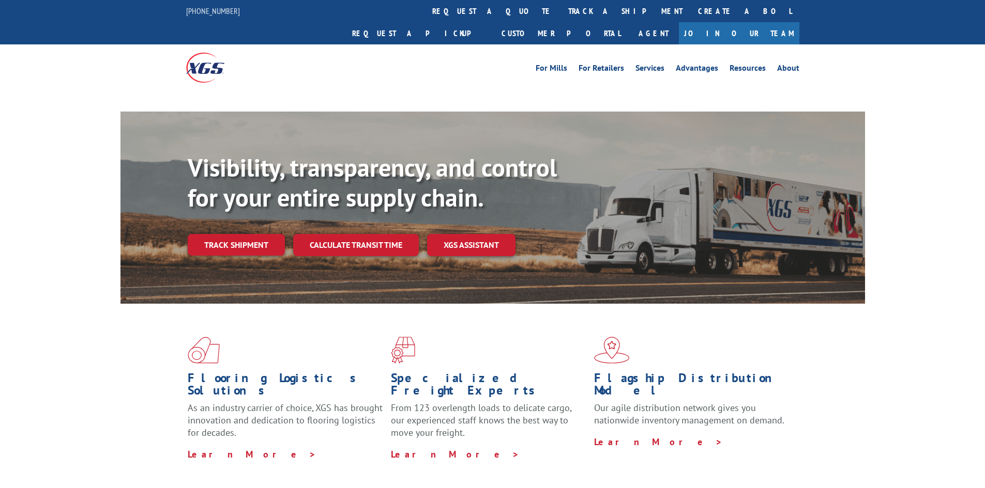 The height and width of the screenshot is (488, 985). Describe the element at coordinates (747, 70) in the screenshot. I see `a: Resources` at that location.